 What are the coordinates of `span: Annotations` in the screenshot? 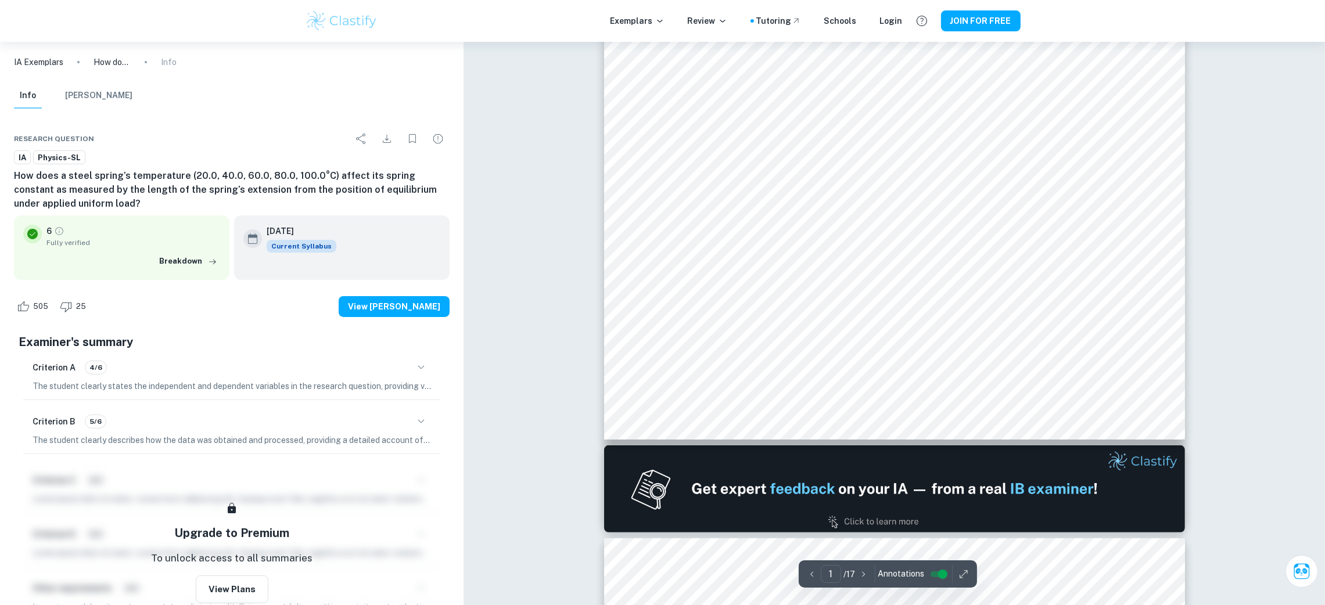 It's located at (901, 574).